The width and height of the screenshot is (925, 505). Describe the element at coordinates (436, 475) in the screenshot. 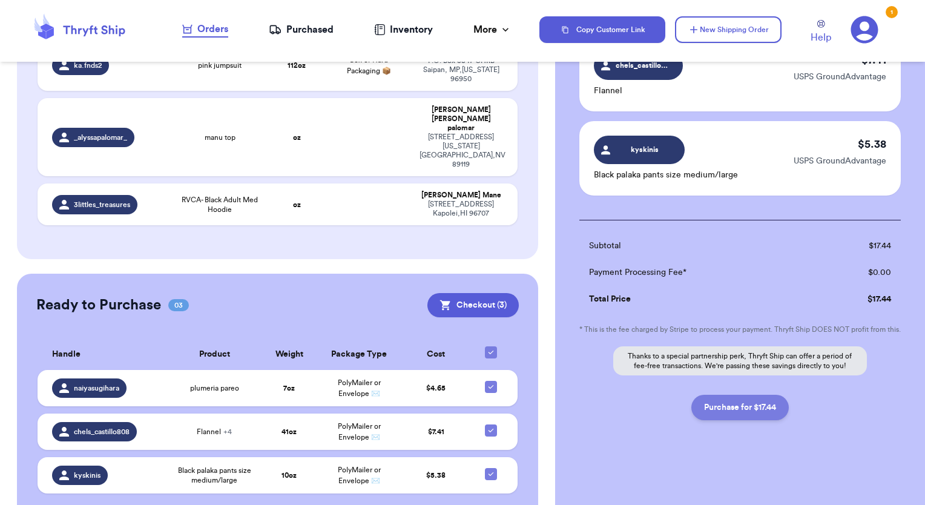

I see `span: $ 5.38` at that location.